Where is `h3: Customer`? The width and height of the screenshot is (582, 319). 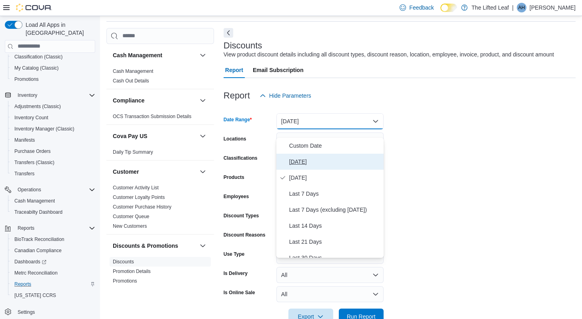 h3: Customer is located at coordinates (126, 172).